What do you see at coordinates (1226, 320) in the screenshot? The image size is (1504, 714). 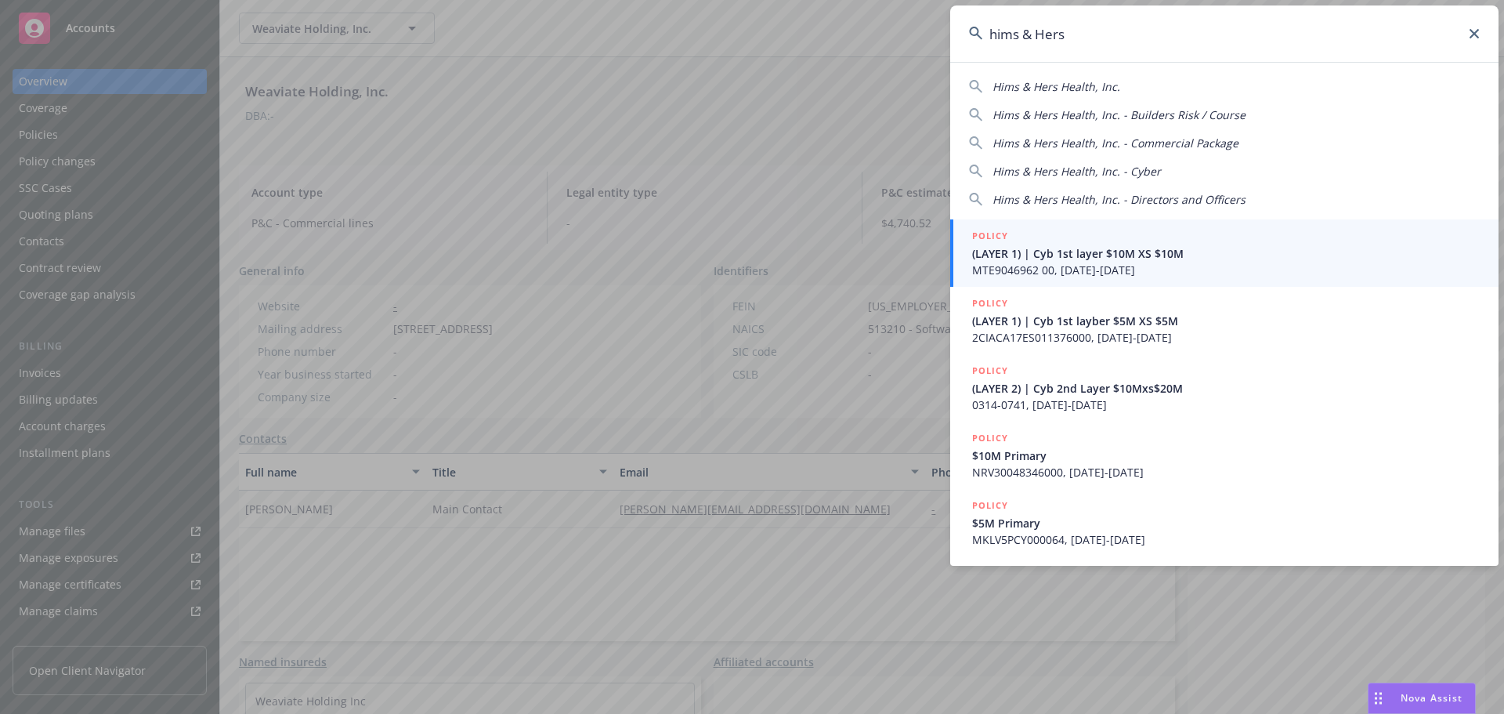 I see `span: (LAYER 1) | Cyb 1st layber $5M XS $5M` at bounding box center [1226, 320].